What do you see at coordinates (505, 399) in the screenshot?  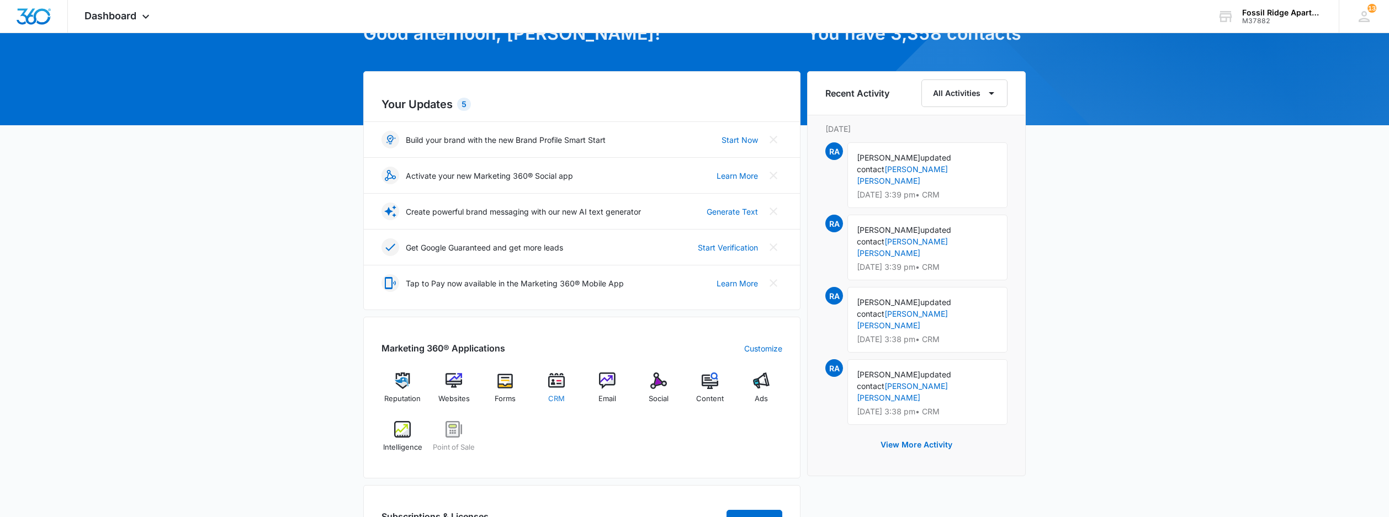 I see `span: Forms` at bounding box center [505, 399].